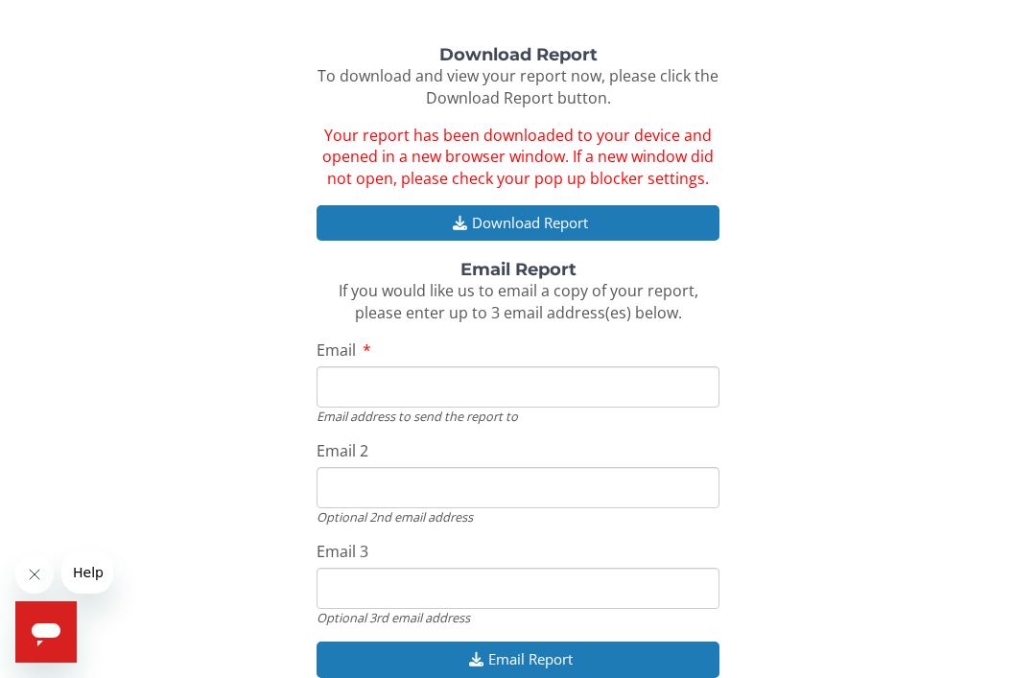  What do you see at coordinates (518, 301) in the screenshot?
I see `span: If you would like us to email a copy of your report, please enter up to 3 email address(es) below.` at bounding box center [518, 301].